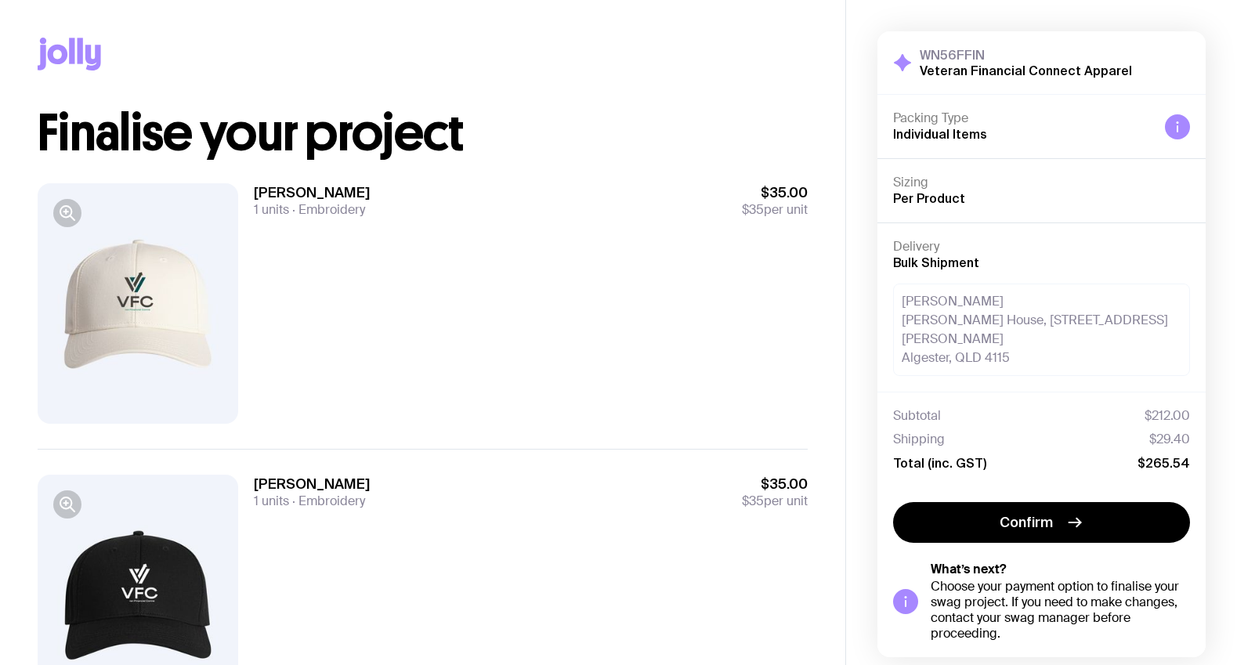  What do you see at coordinates (1060, 610) in the screenshot?
I see `div: Choose your payment option to finalise your swag project. If you need to make changes, contact yo...` at bounding box center [1060, 610].